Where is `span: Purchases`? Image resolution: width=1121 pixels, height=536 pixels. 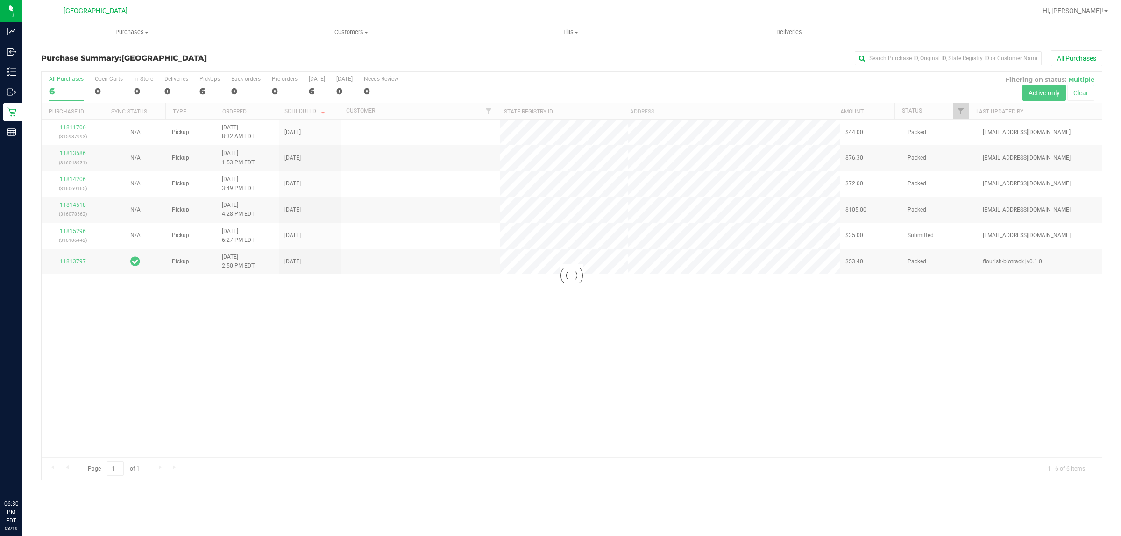 span: Purchases is located at coordinates (132, 32).